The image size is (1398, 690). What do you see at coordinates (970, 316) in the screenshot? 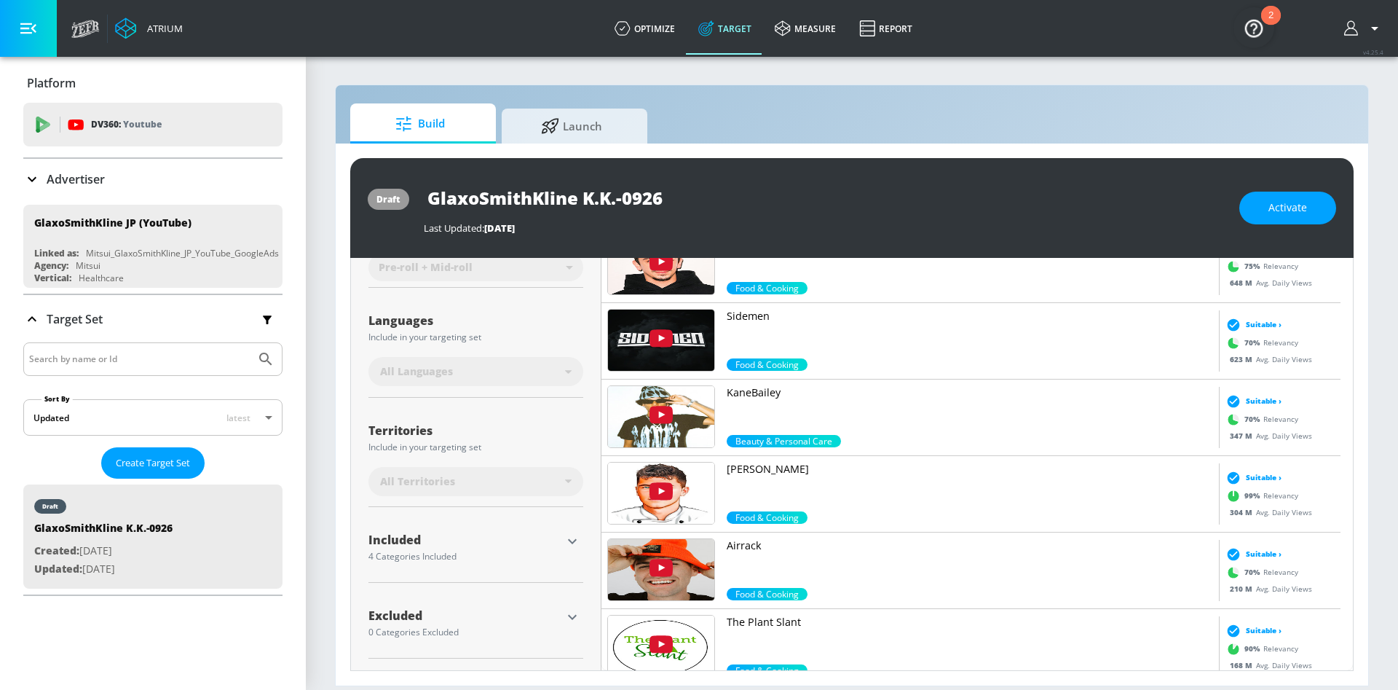
I see `p: Sidemen` at bounding box center [970, 316].